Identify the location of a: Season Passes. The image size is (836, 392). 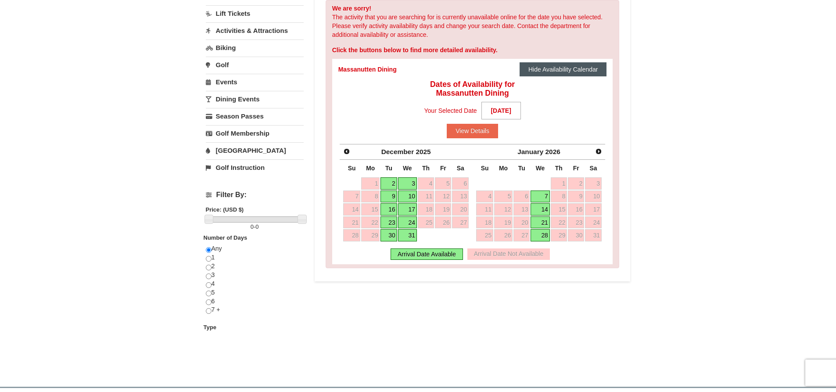
(254, 116).